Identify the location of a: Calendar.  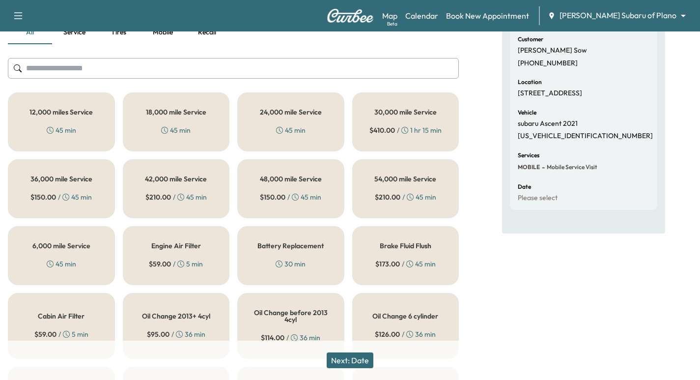
(421, 16).